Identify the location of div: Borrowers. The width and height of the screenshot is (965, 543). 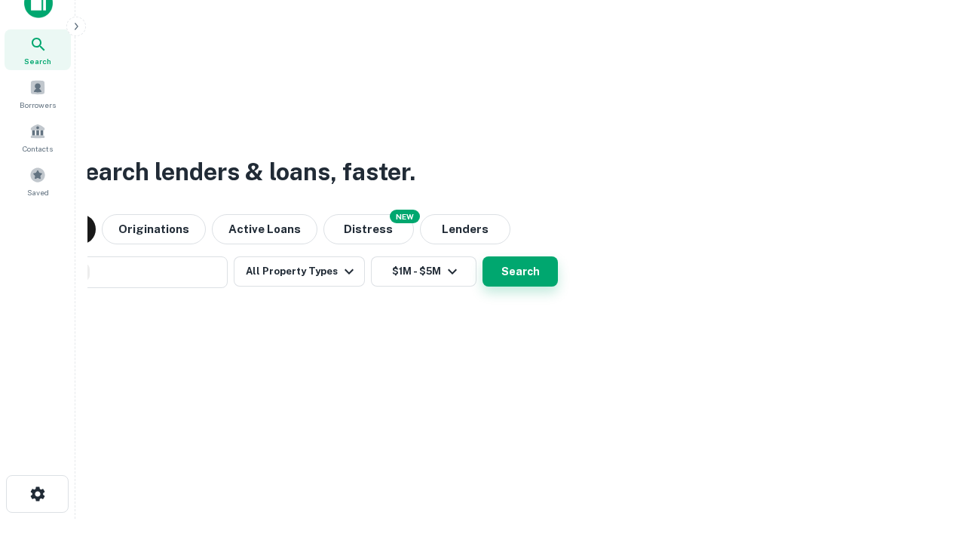
(38, 93).